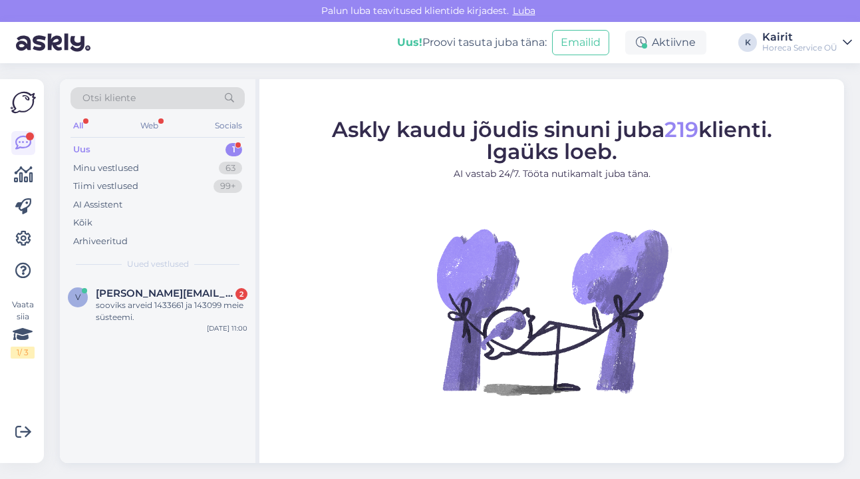  Describe the element at coordinates (23, 102) in the screenshot. I see `img: Askly Logo` at that location.